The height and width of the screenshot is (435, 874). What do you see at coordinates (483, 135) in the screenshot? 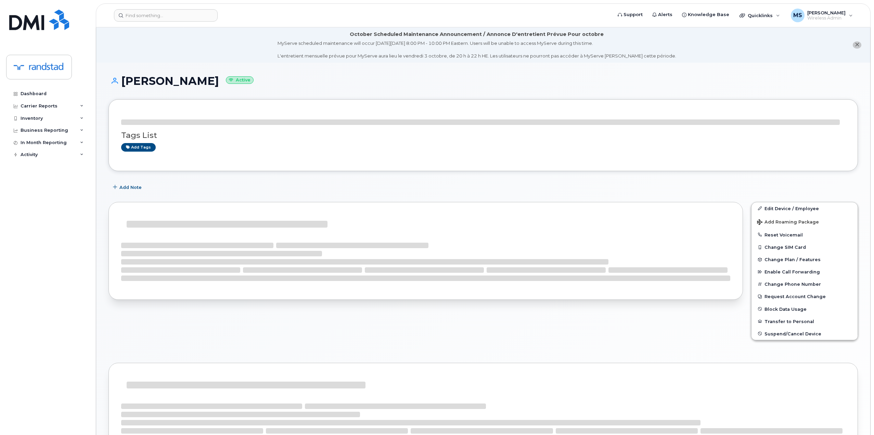
I see `h3: Tags List` at bounding box center [483, 135].